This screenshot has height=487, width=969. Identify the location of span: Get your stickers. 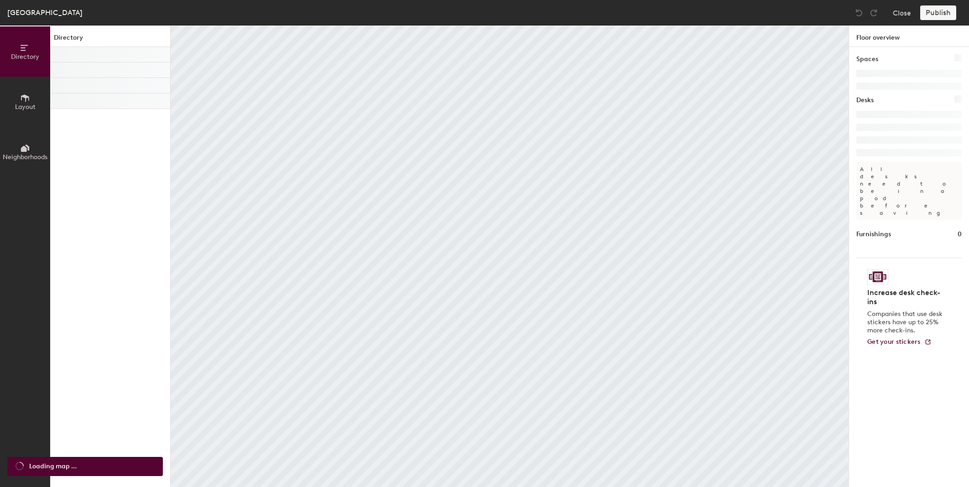
(894, 342).